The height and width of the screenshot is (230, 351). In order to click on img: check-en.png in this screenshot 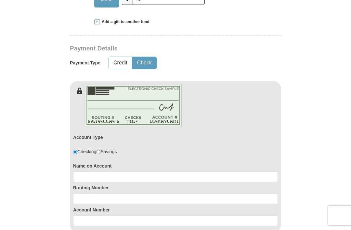, I will do `click(133, 106)`.